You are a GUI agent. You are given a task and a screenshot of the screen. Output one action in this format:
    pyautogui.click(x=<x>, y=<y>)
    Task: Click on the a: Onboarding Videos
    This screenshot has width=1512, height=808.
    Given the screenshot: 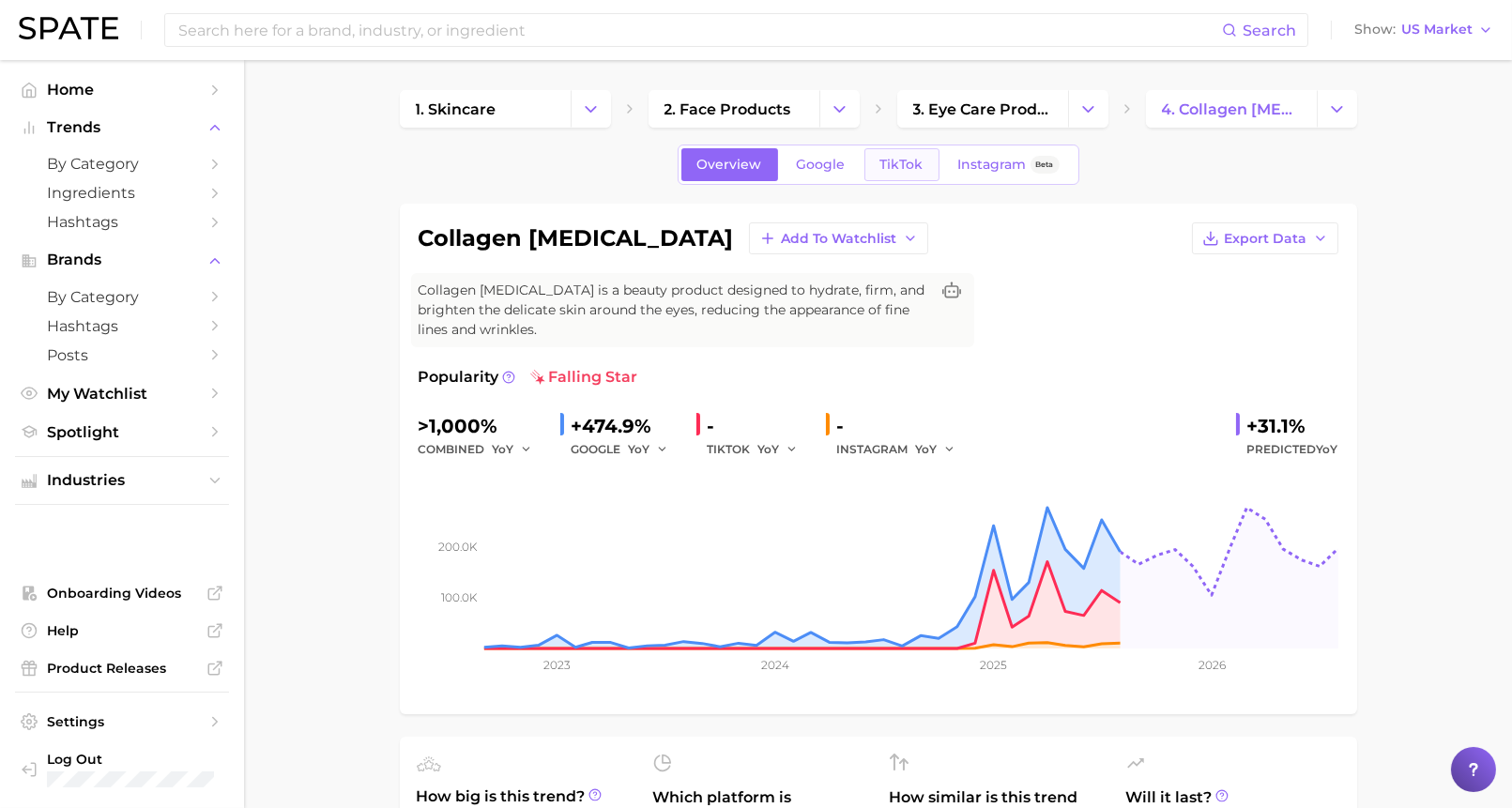 What is the action you would take?
    pyautogui.click(x=122, y=592)
    